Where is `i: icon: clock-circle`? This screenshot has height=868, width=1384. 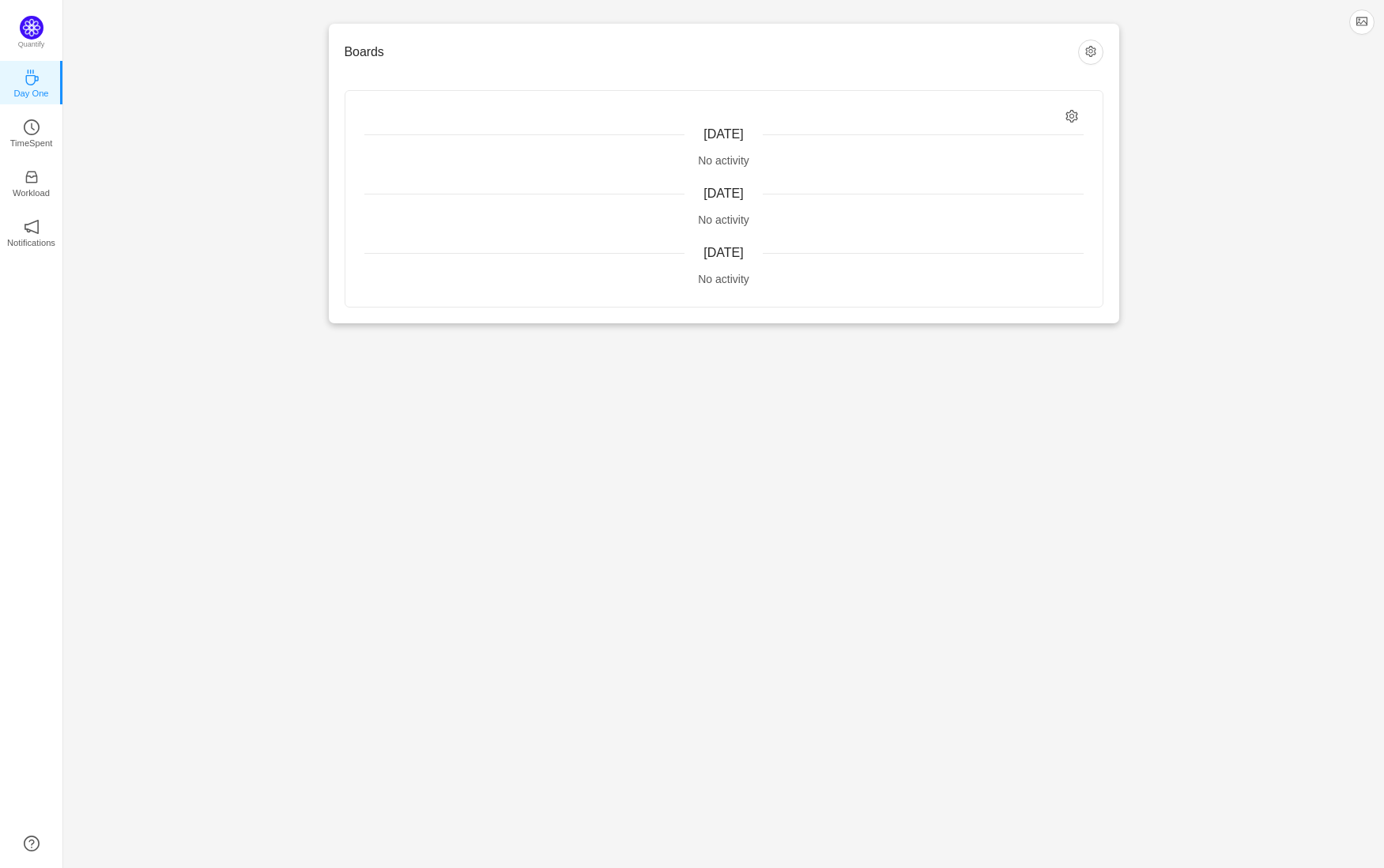 i: icon: clock-circle is located at coordinates (32, 128).